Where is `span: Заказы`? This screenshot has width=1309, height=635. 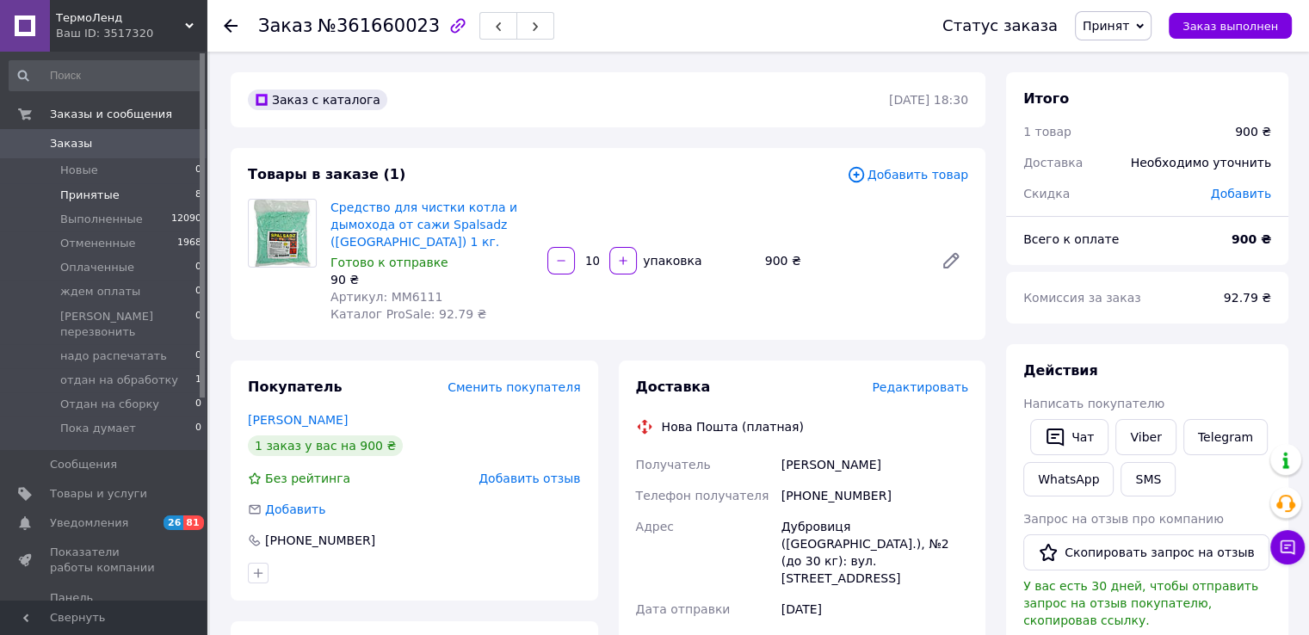
span: Заказы is located at coordinates (71, 144).